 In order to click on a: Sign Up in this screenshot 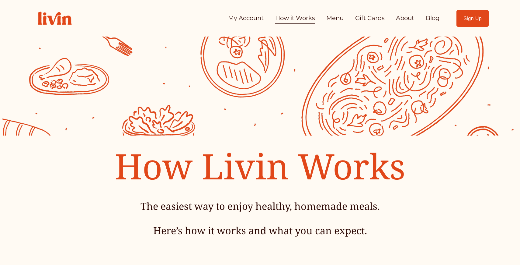, I will do `click(473, 18)`.